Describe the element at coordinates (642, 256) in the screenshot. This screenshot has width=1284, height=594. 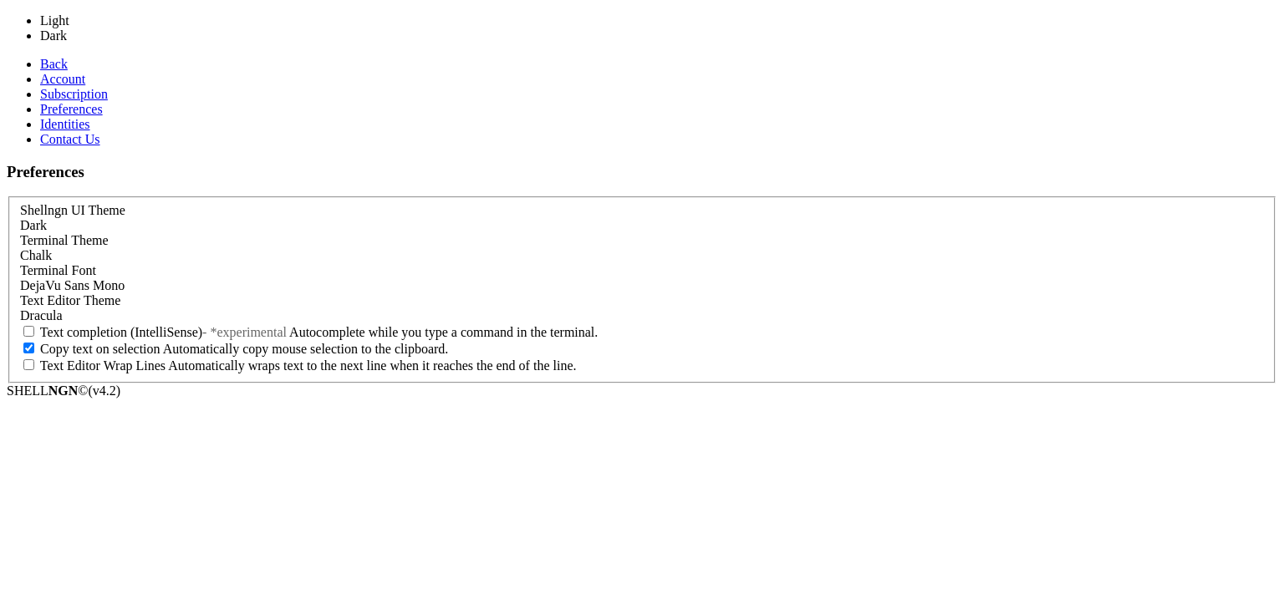
I see `div: Chalk` at that location.